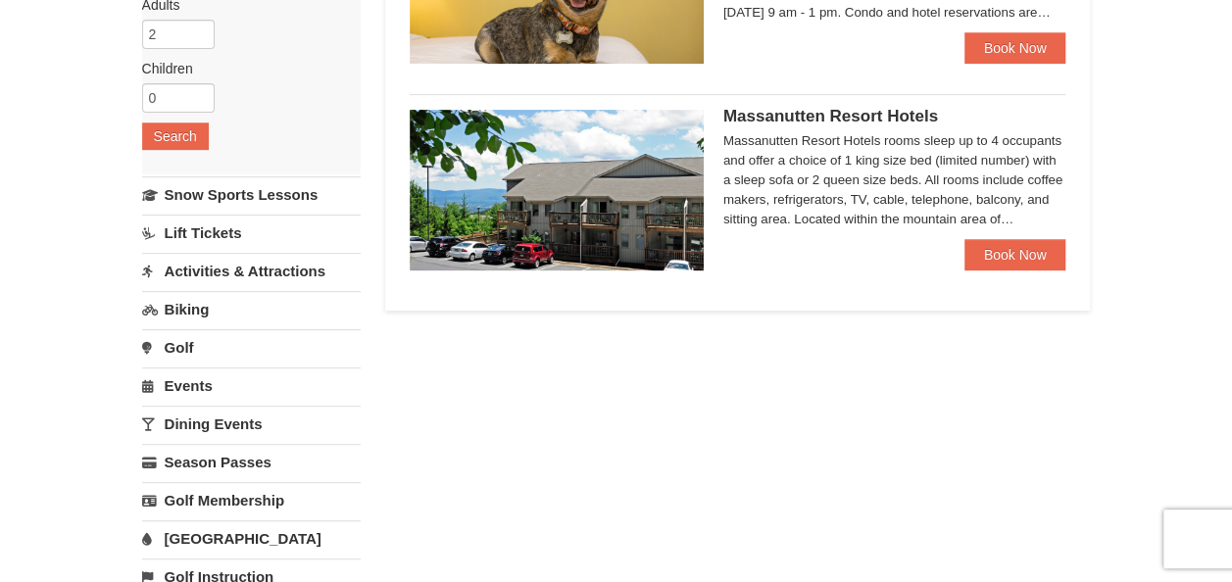 The width and height of the screenshot is (1232, 582). What do you see at coordinates (244, 69) in the screenshot?
I see `label: Children` at bounding box center [244, 69].